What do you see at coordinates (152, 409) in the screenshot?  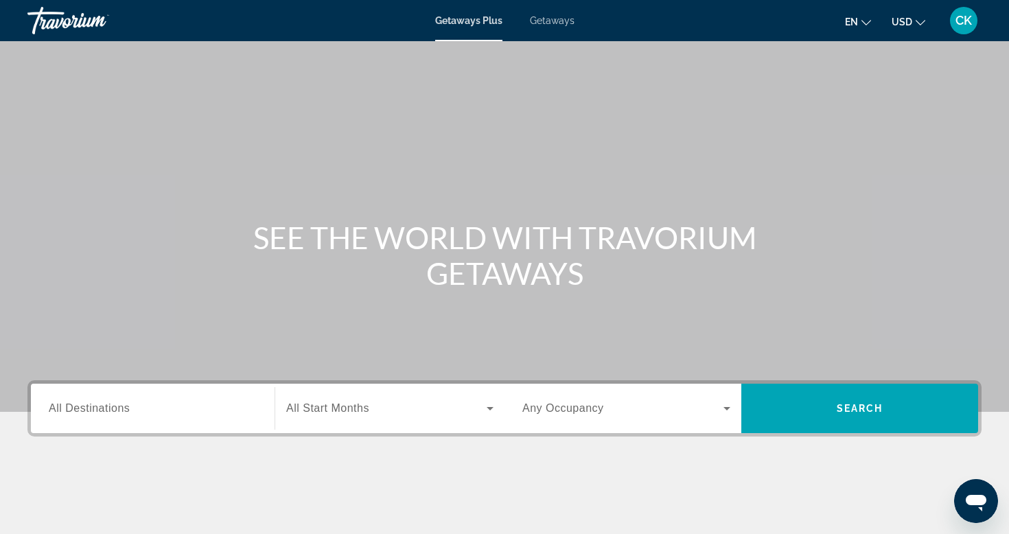 I see `input: Select destination` at bounding box center [152, 409].